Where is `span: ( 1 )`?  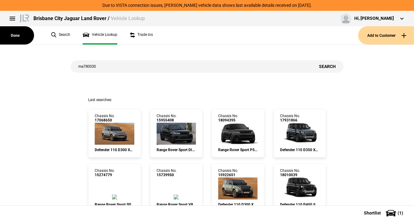
span: ( 1 ) is located at coordinates (400, 213).